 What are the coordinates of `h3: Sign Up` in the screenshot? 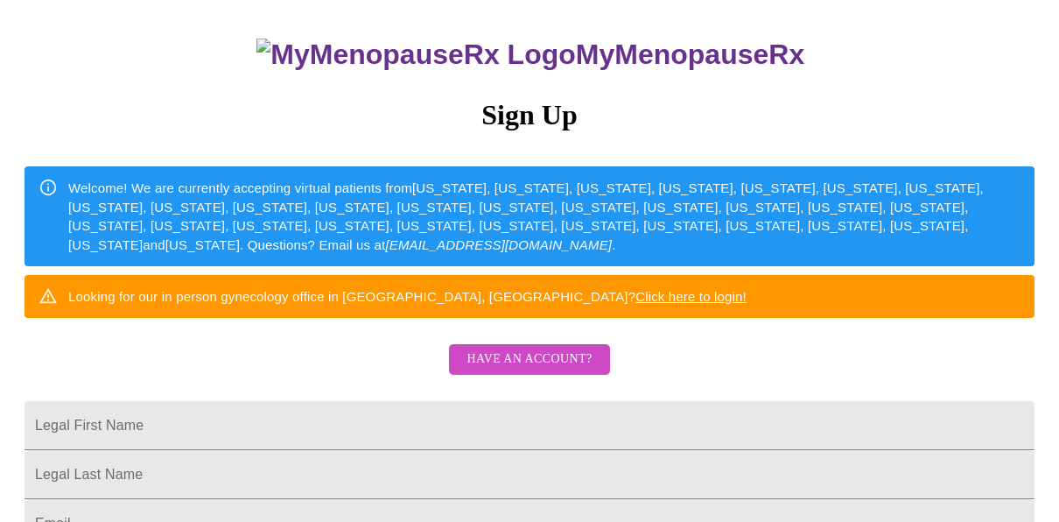 It's located at (529, 115).